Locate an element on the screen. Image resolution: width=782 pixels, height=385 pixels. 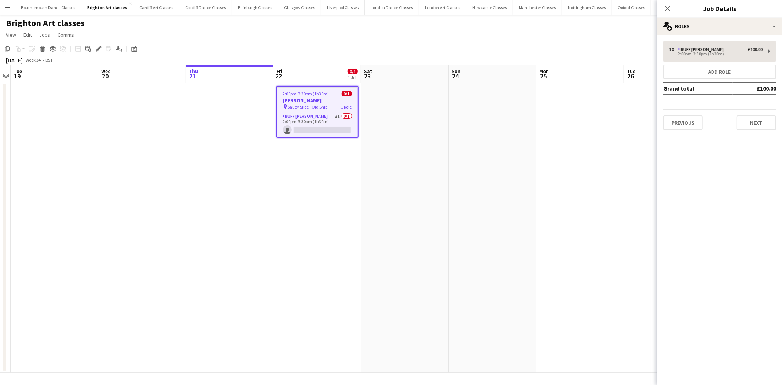
button: London Art Classes is located at coordinates (442, 7).